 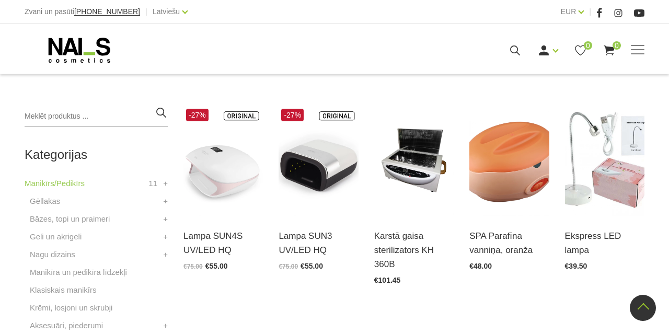 I want to click on a: Karstā gaisa sterilizatoru var izmantot skaistumkopšanas salonos, manikīra kabinetos, ēdināšanas ..., so click(x=414, y=161).